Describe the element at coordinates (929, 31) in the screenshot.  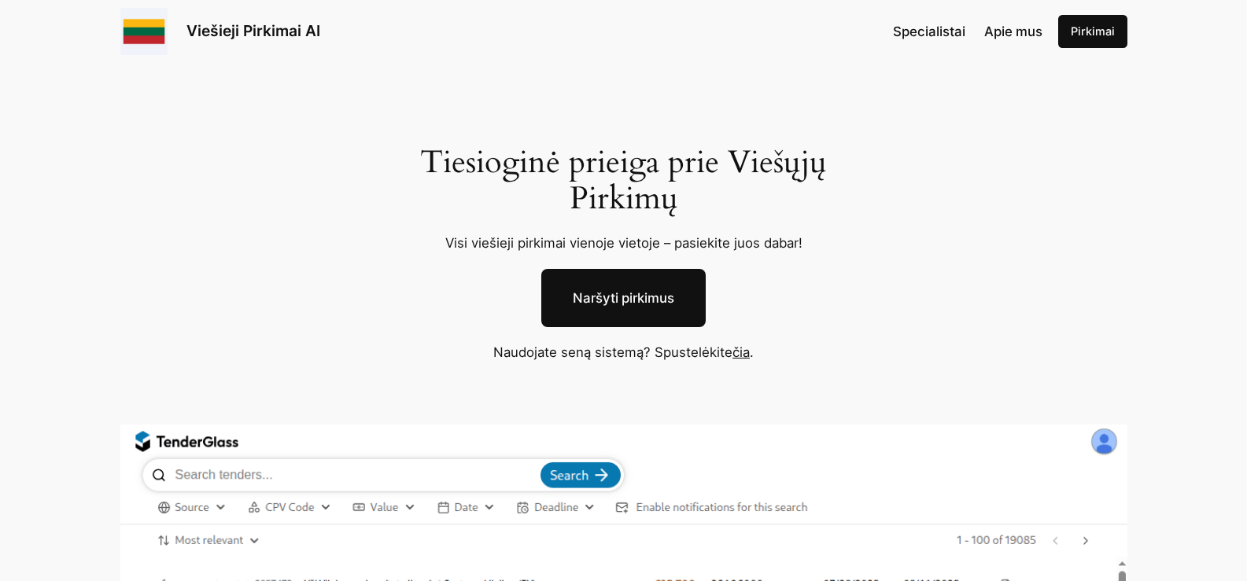
I see `span: Specialistai` at that location.